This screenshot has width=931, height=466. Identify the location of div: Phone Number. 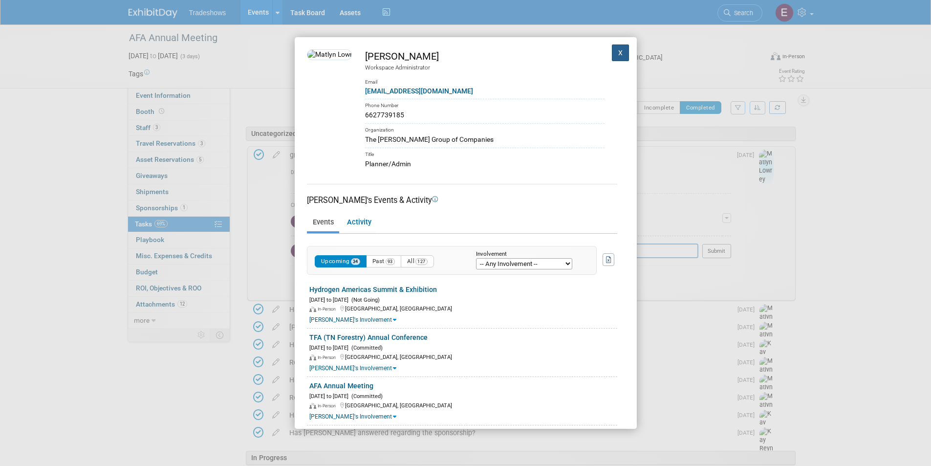
(485, 104).